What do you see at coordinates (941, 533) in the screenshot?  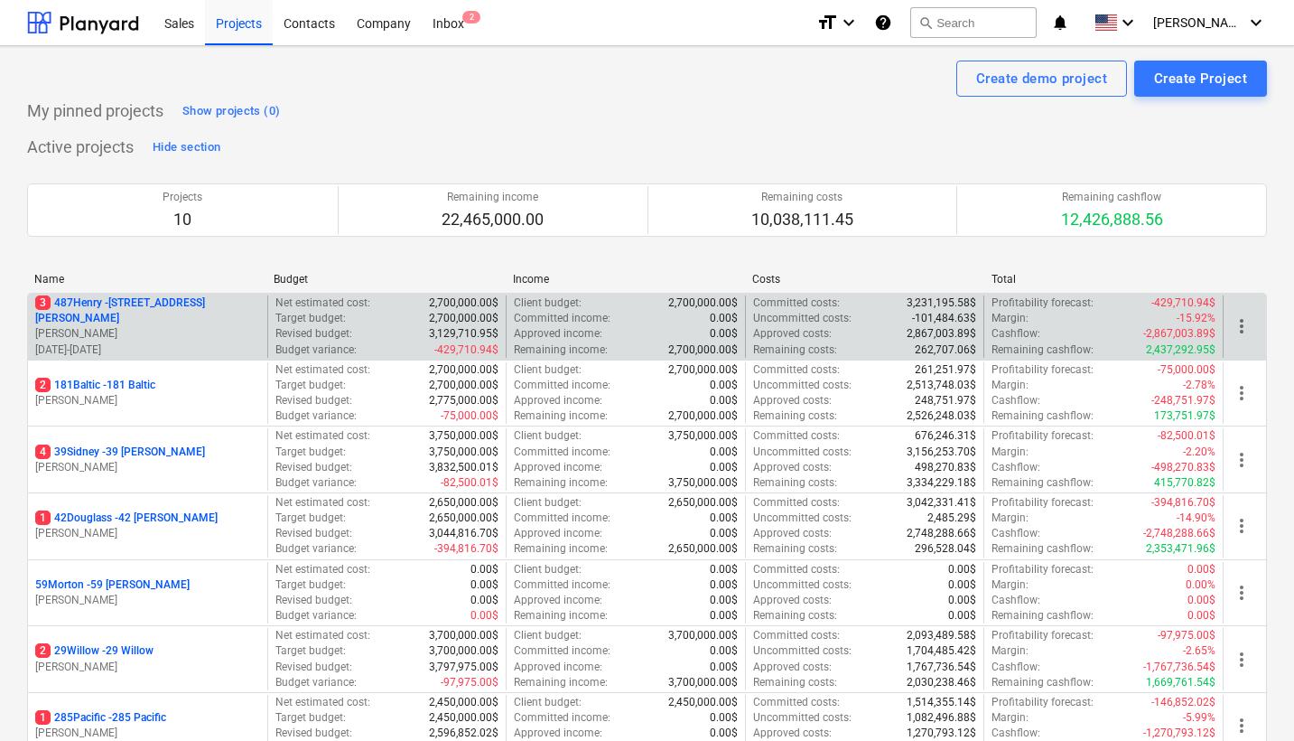 I see `p: 2,748,288.66$` at bounding box center [941, 533].